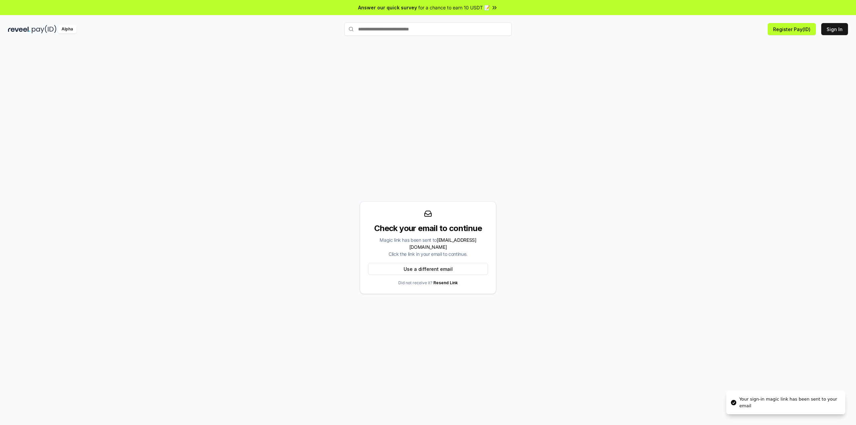 This screenshot has height=425, width=856. Describe the element at coordinates (428, 247) in the screenshot. I see `div: Magic link has been sent to Click the link in your email to continue.` at that location.